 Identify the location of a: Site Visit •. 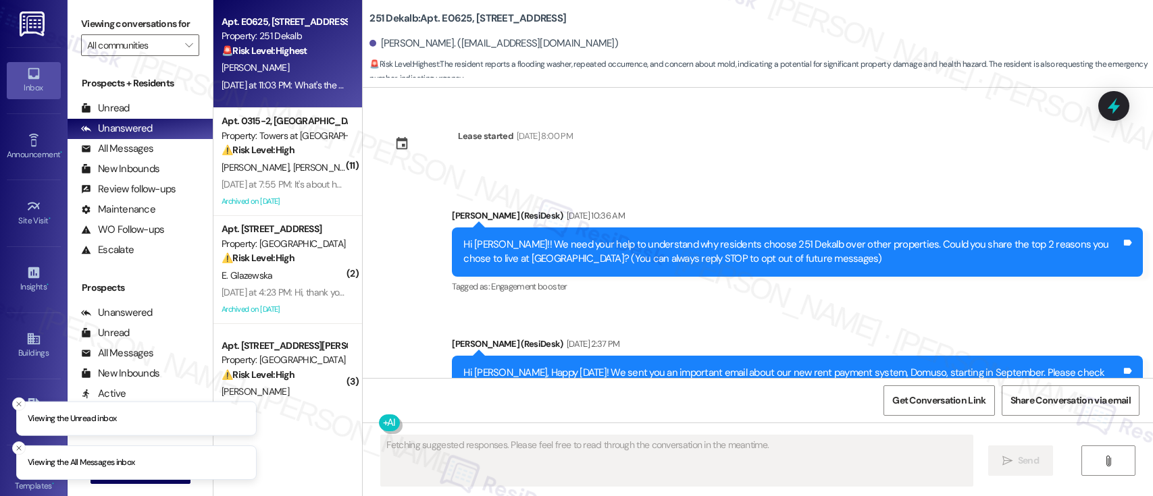
(34, 213).